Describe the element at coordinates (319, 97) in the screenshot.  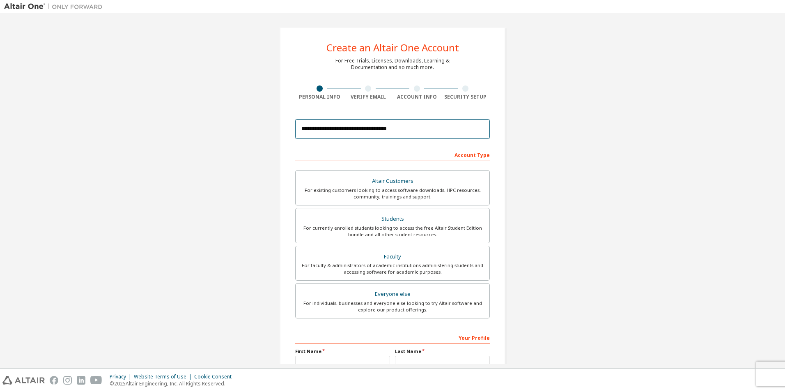
I see `div: Personal Info` at that location.